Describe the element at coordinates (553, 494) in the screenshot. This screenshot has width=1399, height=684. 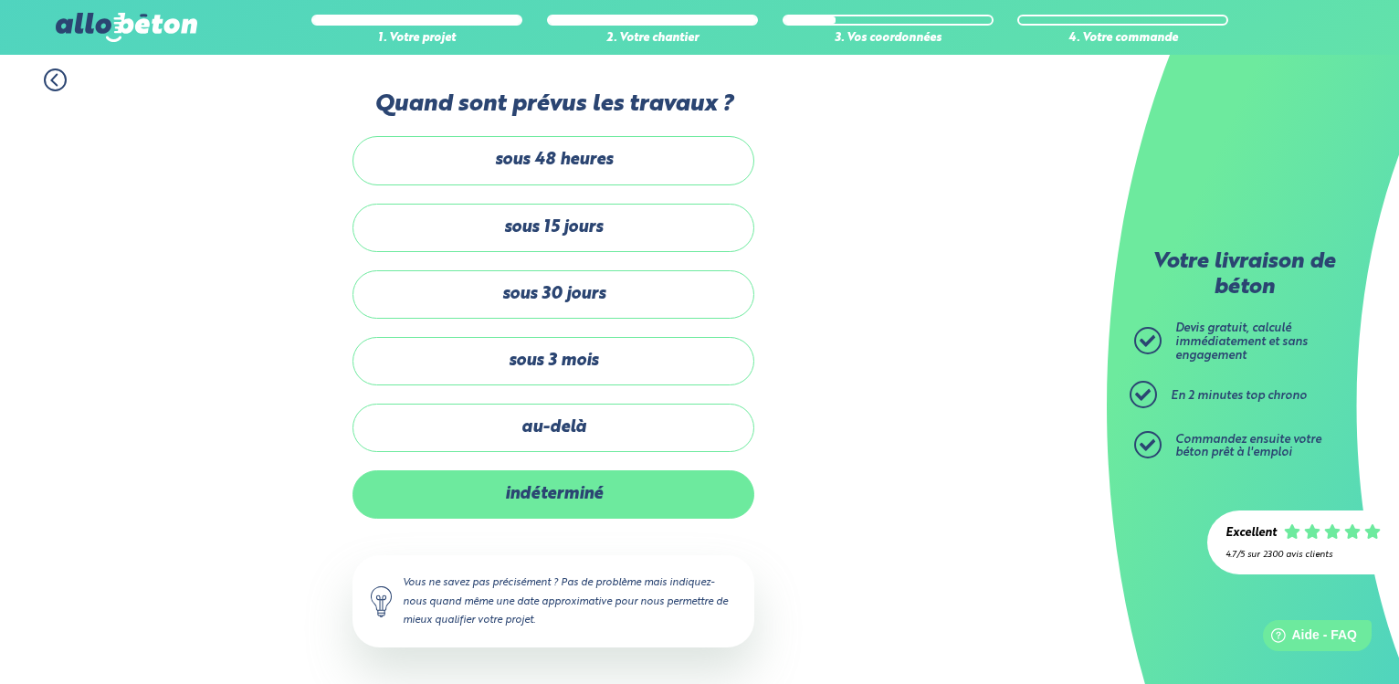
I see `label: indéterminé` at that location.